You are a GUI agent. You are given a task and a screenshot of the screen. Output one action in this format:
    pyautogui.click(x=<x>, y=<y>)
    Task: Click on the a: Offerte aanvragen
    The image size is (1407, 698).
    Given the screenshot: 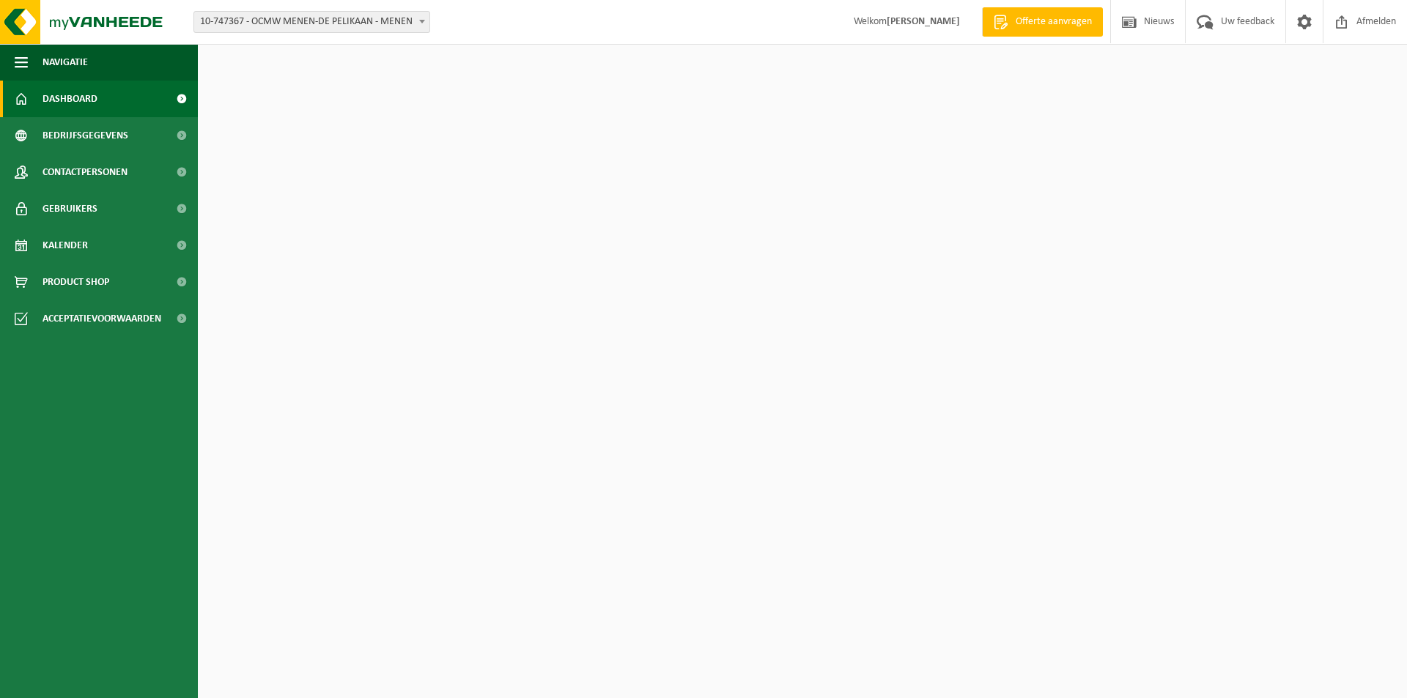 What is the action you would take?
    pyautogui.click(x=1042, y=22)
    